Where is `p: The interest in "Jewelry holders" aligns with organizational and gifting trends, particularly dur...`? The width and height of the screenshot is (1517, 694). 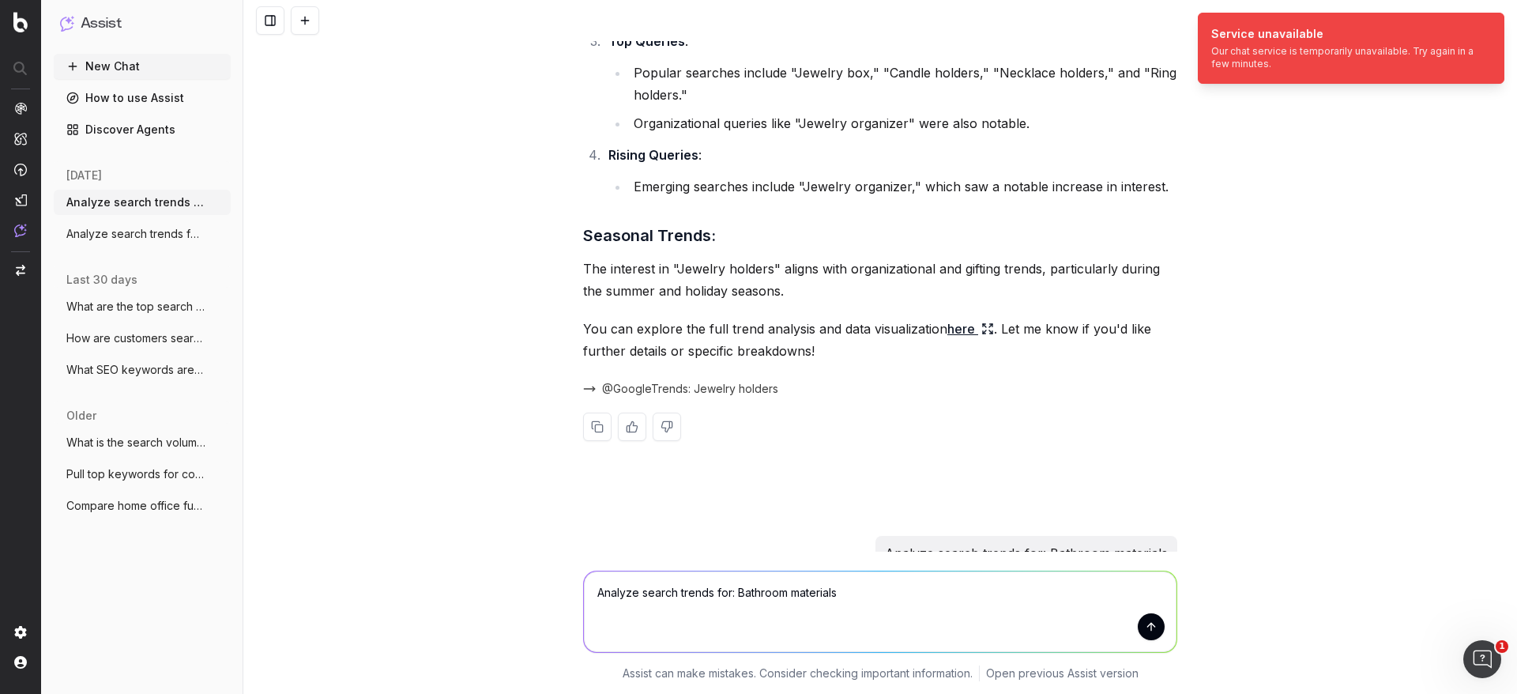
p: The interest in "Jewelry holders" aligns with organizational and gifting trends, particularly dur... is located at coordinates (880, 280).